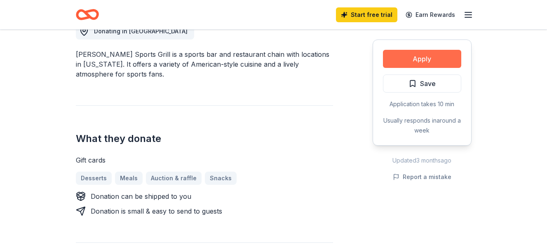 The image size is (547, 249). What do you see at coordinates (422, 59) in the screenshot?
I see `button: Apply` at bounding box center [422, 59].